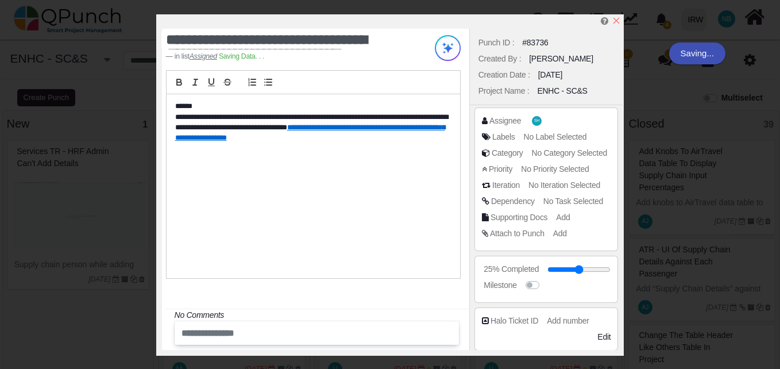 This screenshot has width=780, height=369. I want to click on i: Edit Punch, so click(605, 21).